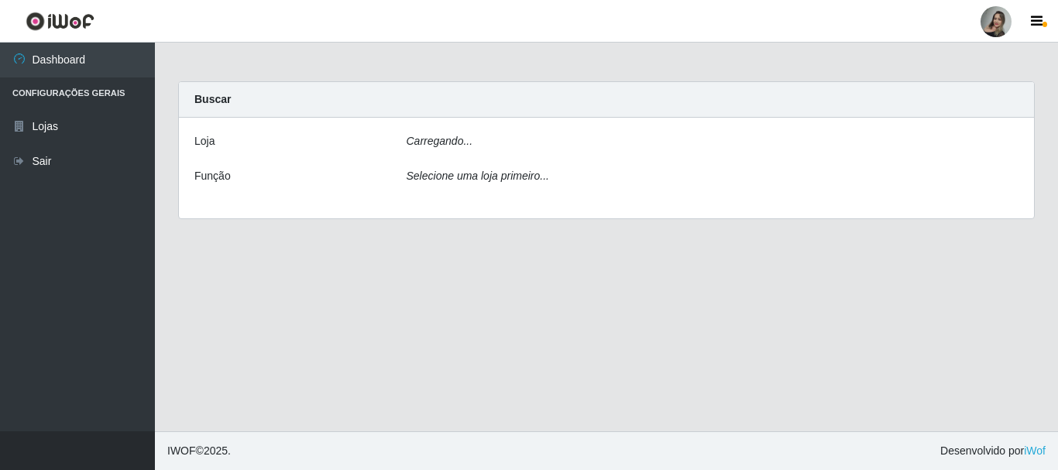 This screenshot has width=1058, height=470. I want to click on strong: Buscar, so click(212, 99).